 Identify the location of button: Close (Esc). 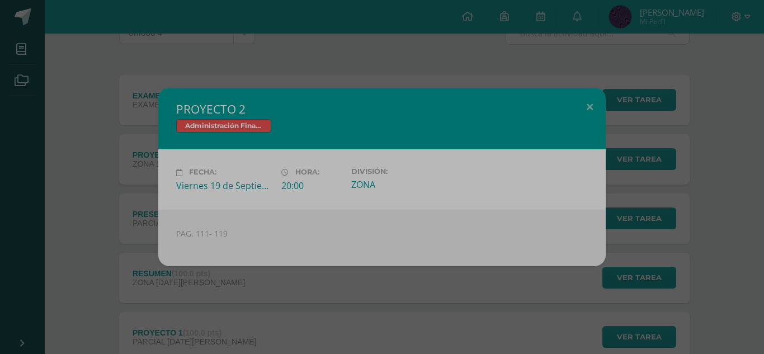
(589, 107).